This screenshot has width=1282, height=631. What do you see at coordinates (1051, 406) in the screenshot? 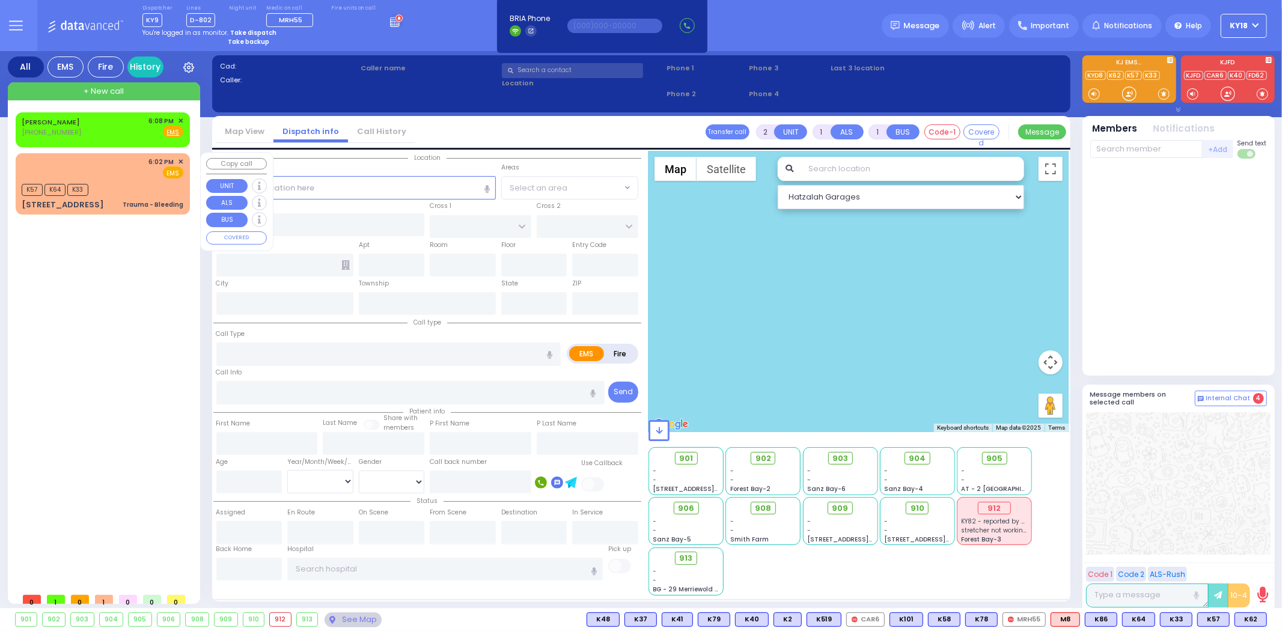
I see `button: Drag Pegman onto the map to open Street View` at bounding box center [1051, 406].